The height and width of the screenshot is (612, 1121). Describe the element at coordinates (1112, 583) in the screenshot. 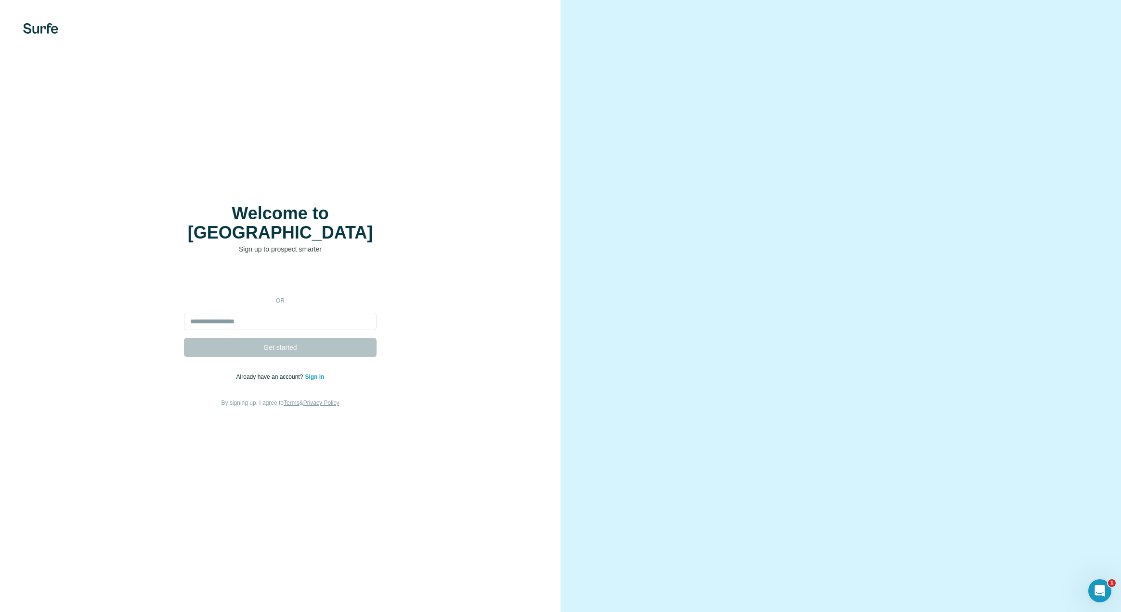

I see `span: 1` at that location.